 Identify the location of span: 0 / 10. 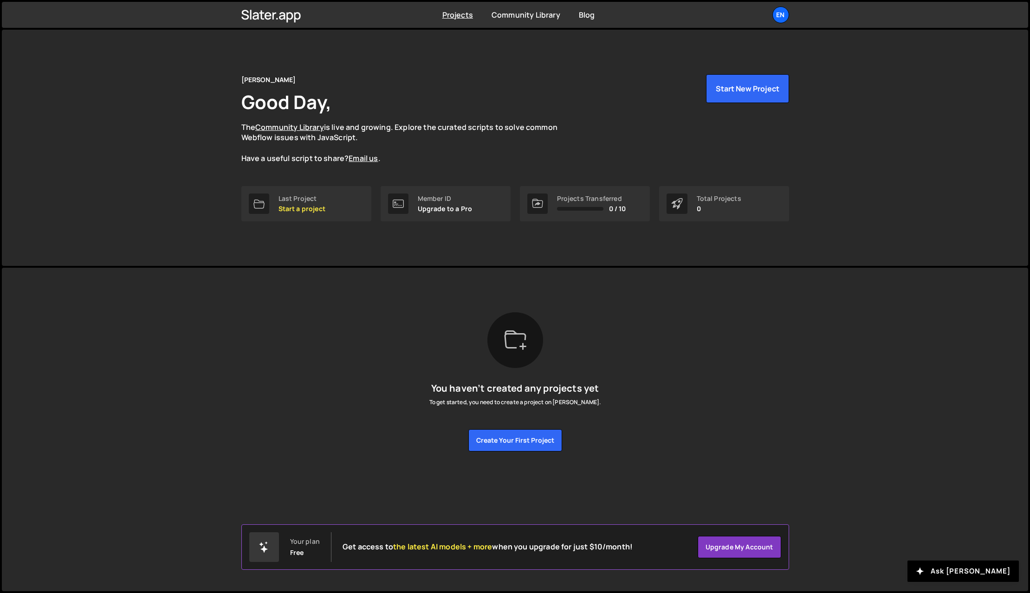
(617, 209).